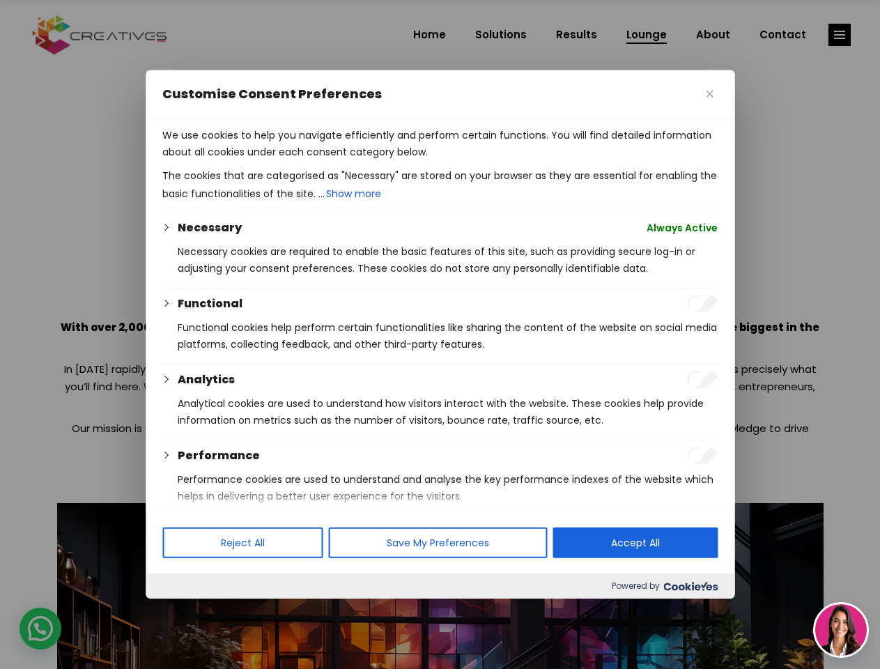 Image resolution: width=880 pixels, height=669 pixels. I want to click on img: agent, so click(841, 630).